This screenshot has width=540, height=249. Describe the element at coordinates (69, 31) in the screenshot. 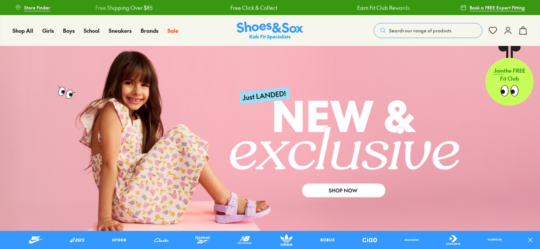

I see `span: Boys` at that location.